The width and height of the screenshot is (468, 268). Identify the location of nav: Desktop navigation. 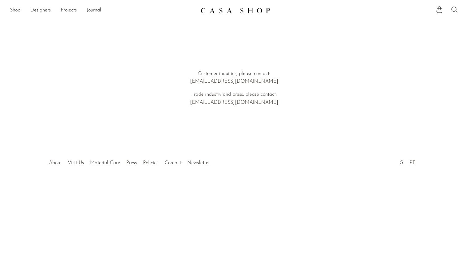
(103, 11).